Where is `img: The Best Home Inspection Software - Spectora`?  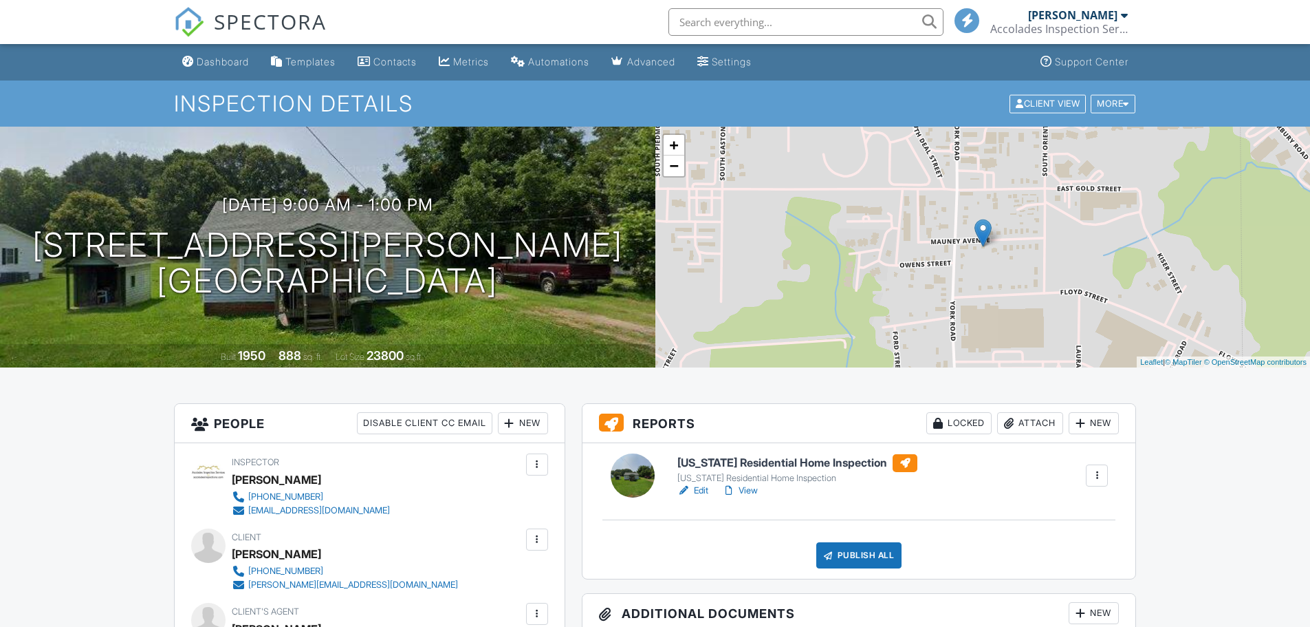
img: The Best Home Inspection Software - Spectora is located at coordinates (189, 22).